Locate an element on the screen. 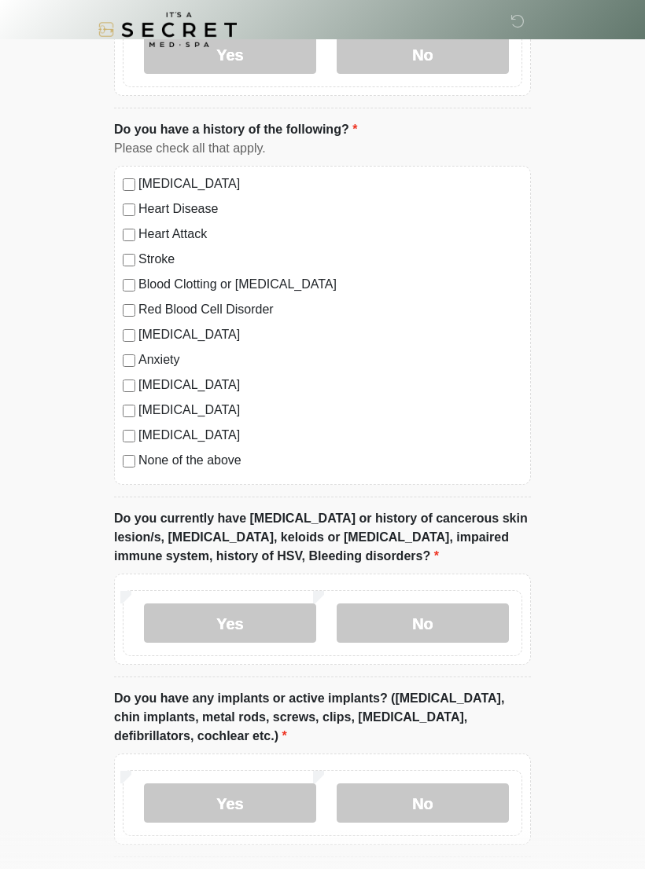 Image resolution: width=645 pixels, height=869 pixels. img: It's A Secret Med Spa Logo is located at coordinates (167, 29).